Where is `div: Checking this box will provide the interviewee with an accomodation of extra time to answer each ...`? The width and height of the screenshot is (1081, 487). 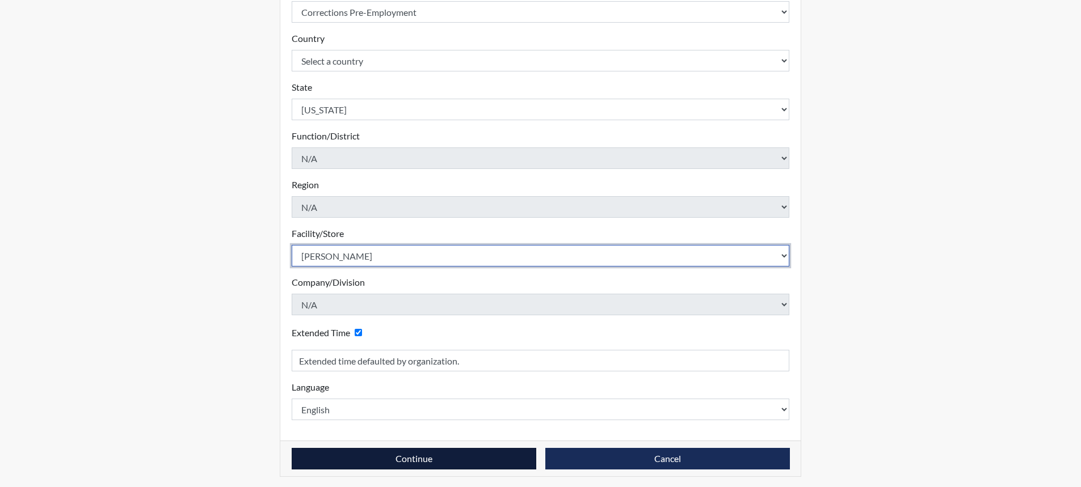
div: Checking this box will provide the interviewee with an accomodation of extra time to answer each ... is located at coordinates (329, 333).